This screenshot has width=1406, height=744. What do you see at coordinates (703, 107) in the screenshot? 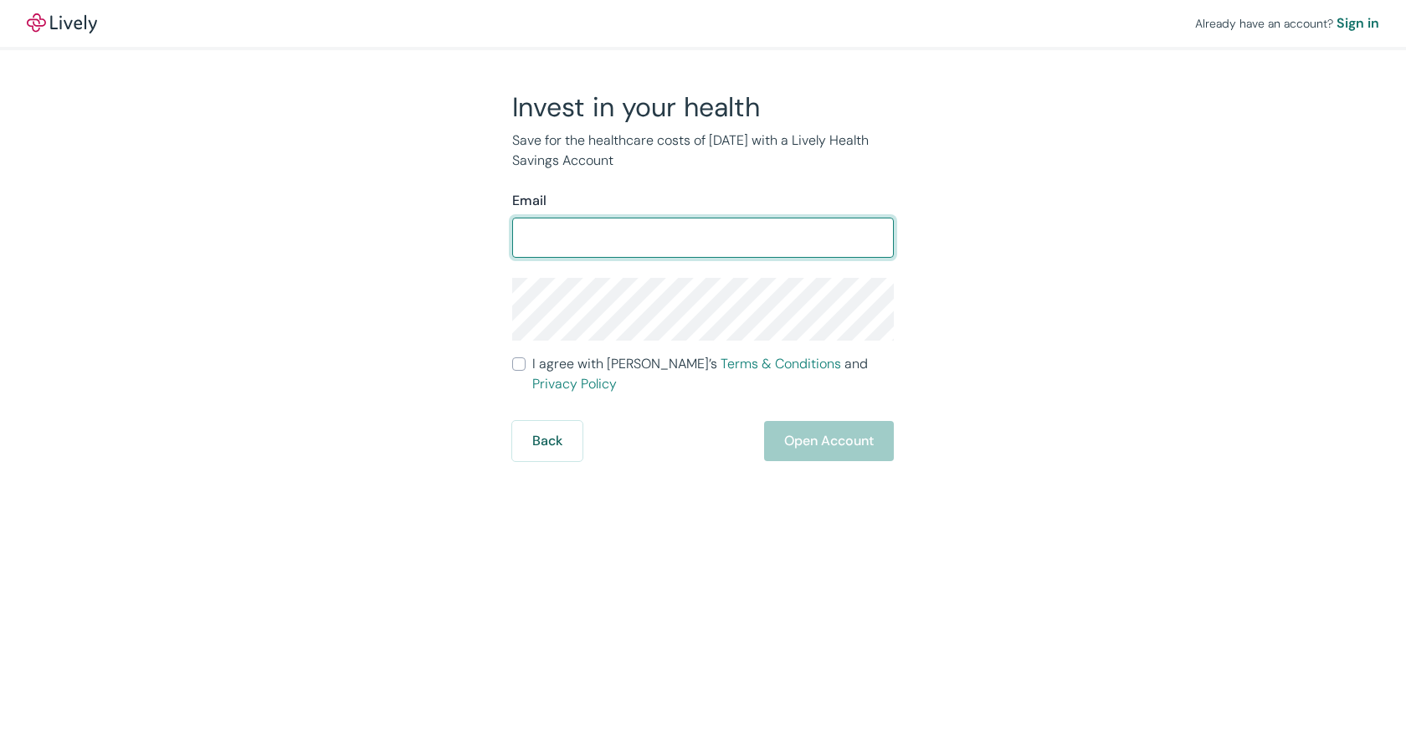
I see `h2: Invest in your health` at bounding box center [703, 107].